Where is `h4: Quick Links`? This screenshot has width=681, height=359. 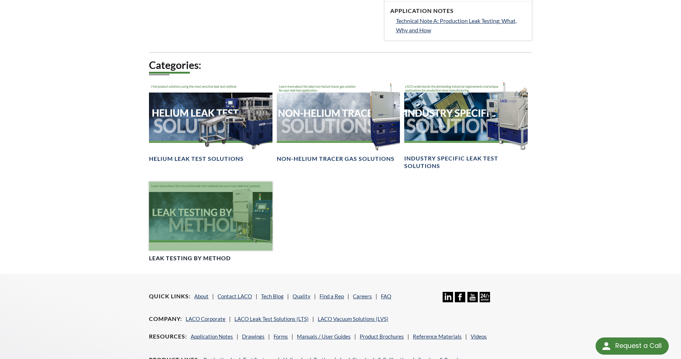
h4: Quick Links is located at coordinates (170, 296).